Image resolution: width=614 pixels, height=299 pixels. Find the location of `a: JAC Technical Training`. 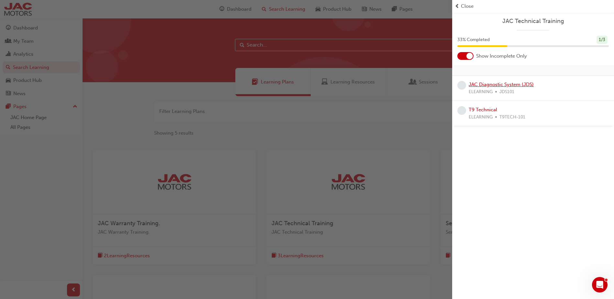

a: JAC Technical Training is located at coordinates (533, 21).